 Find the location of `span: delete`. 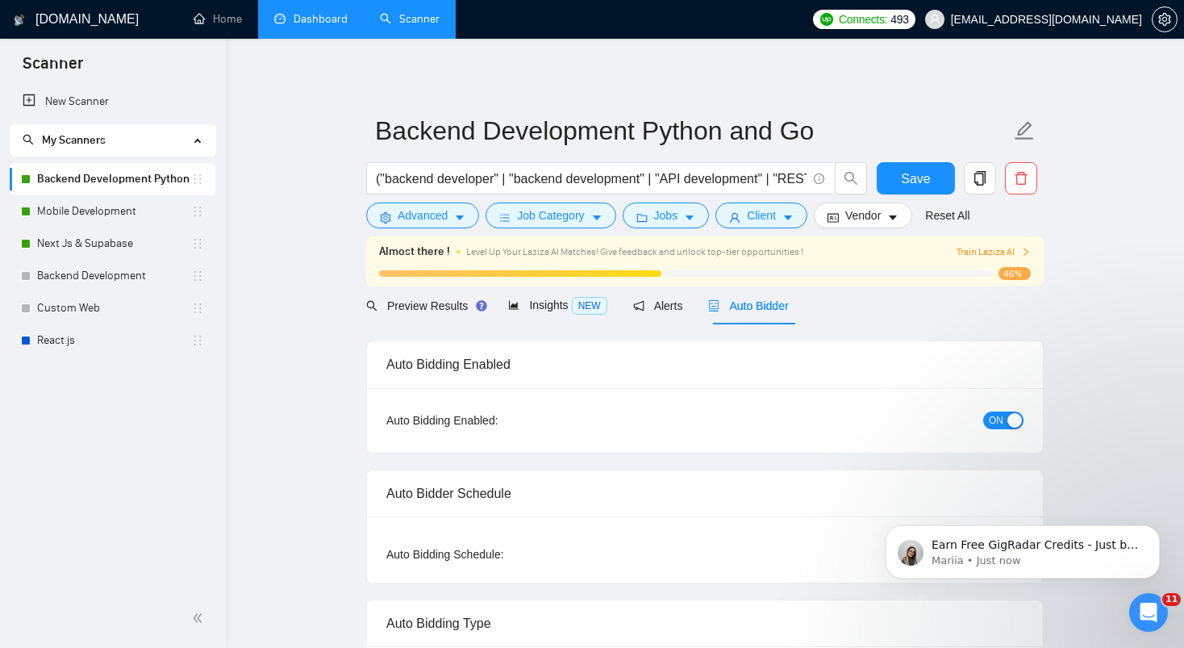

span: delete is located at coordinates (1021, 178).